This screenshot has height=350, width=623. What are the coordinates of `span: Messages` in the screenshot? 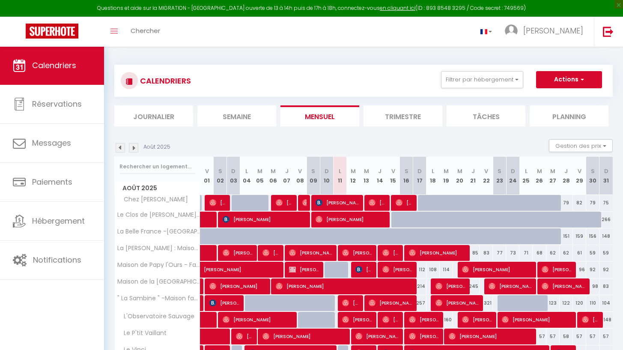 It's located at (51, 143).